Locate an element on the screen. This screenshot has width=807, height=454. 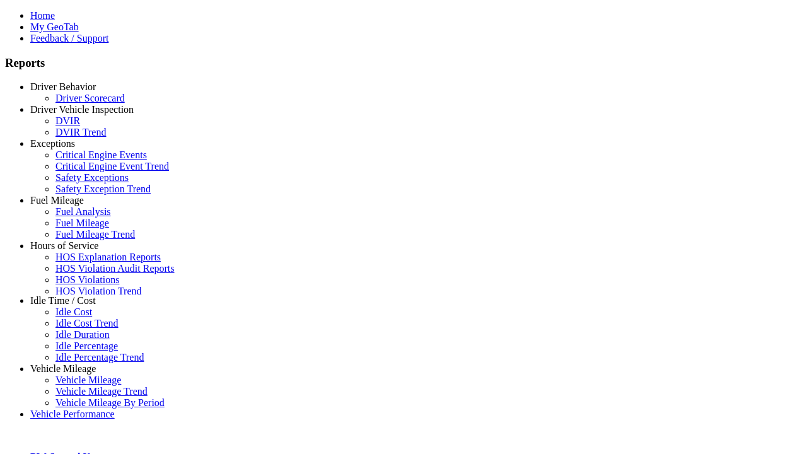
a: Fuel Analysis is located at coordinates (83, 211).